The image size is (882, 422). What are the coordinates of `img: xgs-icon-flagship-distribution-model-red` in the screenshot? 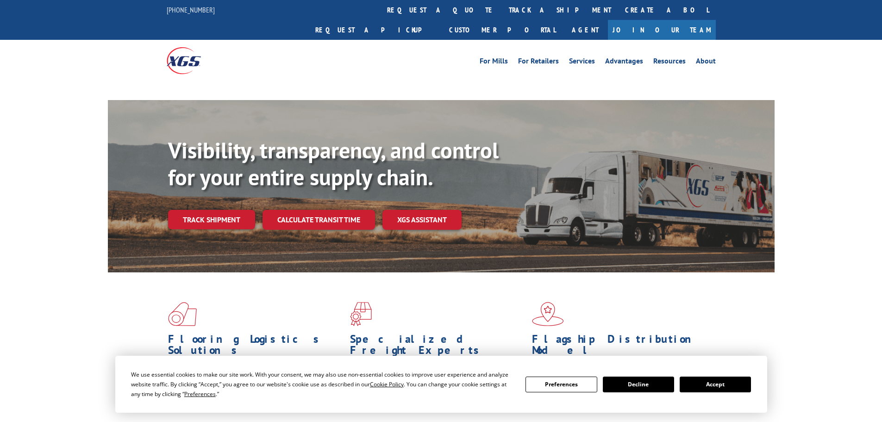 It's located at (548, 314).